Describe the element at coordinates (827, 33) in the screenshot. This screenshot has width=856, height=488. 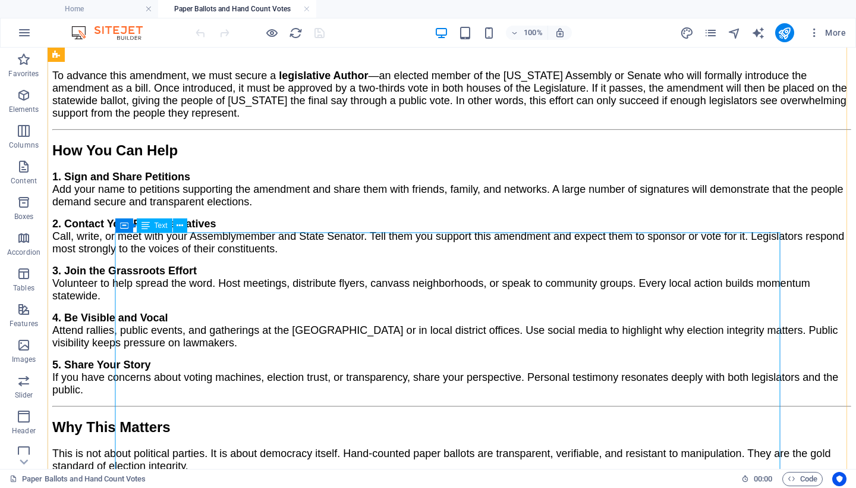
I see `span: More` at that location.